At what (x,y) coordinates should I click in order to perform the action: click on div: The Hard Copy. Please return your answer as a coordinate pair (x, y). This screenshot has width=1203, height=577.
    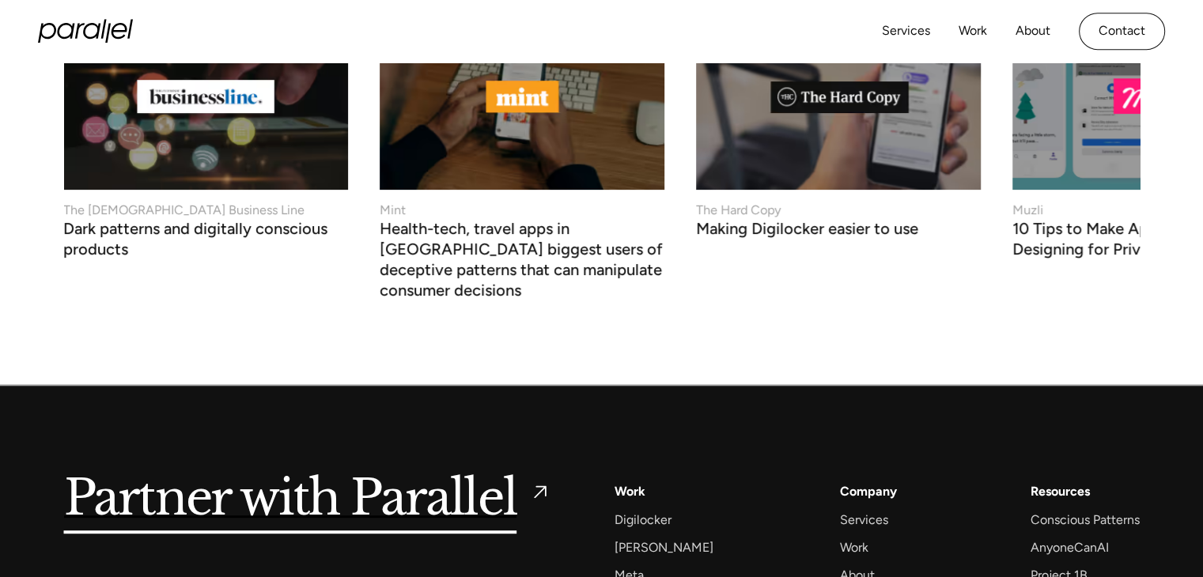
    Looking at the image, I should click on (738, 210).